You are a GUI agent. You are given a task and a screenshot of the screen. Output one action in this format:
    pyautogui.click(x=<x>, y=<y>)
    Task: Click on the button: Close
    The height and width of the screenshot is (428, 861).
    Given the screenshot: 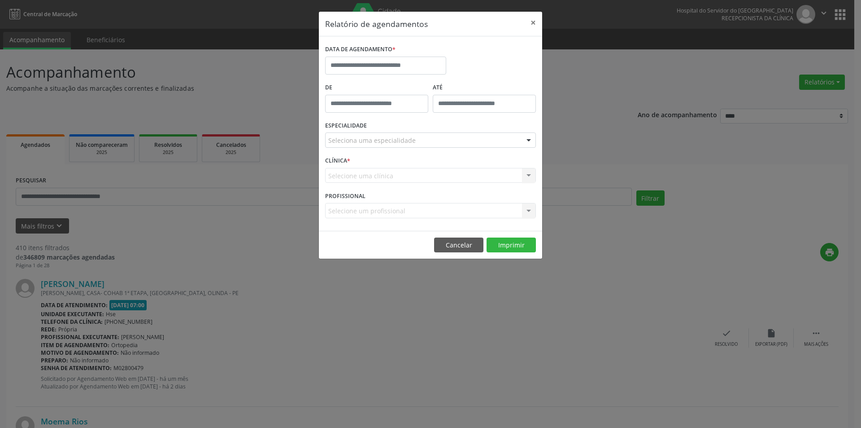 What is the action you would take?
    pyautogui.click(x=533, y=22)
    